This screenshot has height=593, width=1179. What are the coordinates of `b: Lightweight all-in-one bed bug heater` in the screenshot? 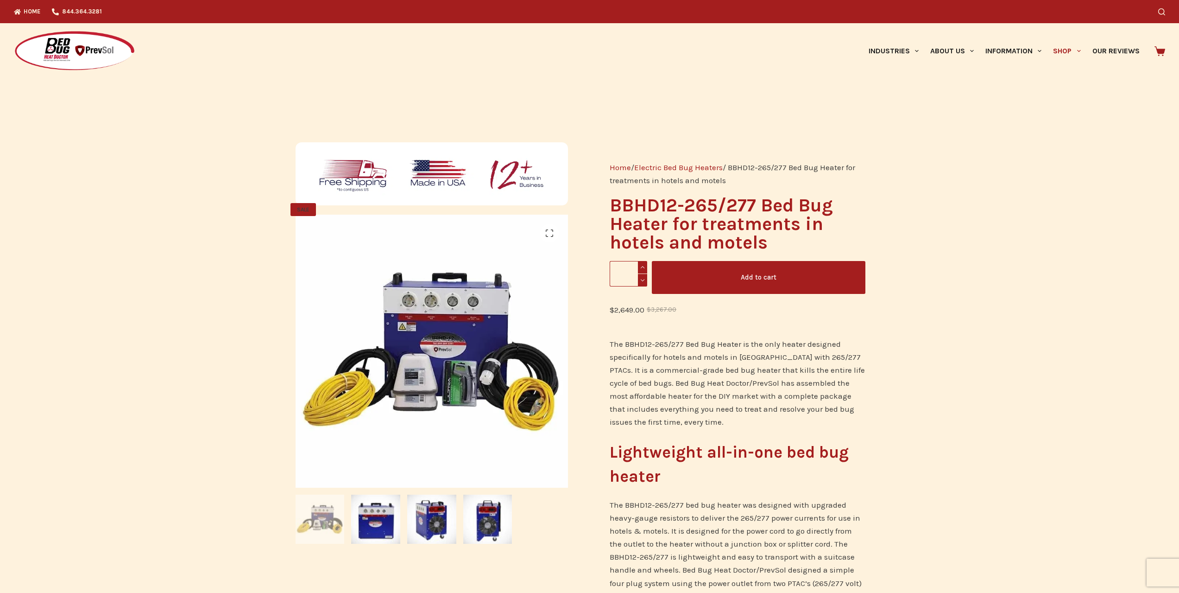 It's located at (729, 464).